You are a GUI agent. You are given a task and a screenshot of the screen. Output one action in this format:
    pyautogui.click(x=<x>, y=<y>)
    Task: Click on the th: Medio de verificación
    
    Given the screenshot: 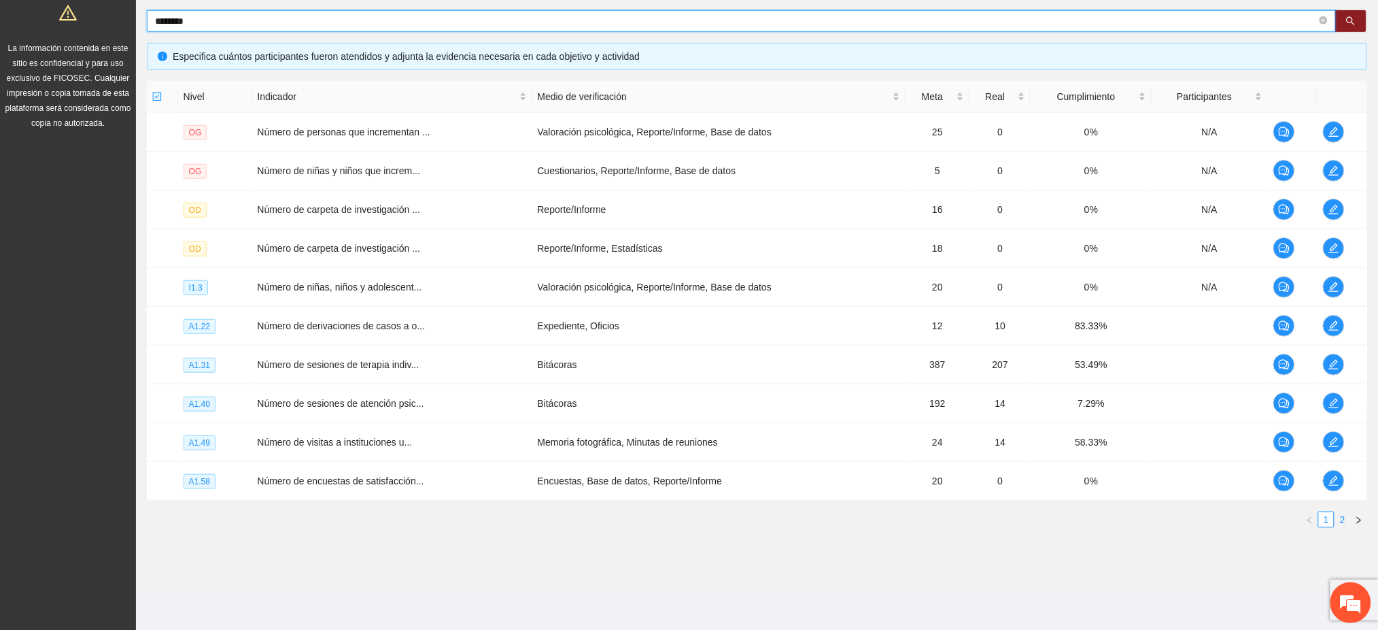 What is the action you would take?
    pyautogui.click(x=719, y=97)
    